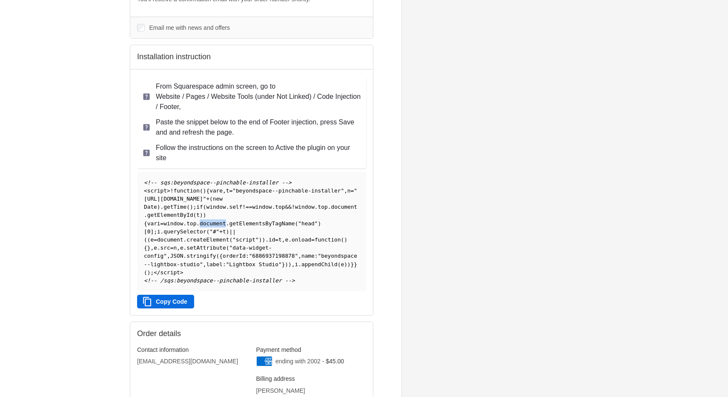  Describe the element at coordinates (333, 361) in the screenshot. I see `span: - $45.00` at that location.